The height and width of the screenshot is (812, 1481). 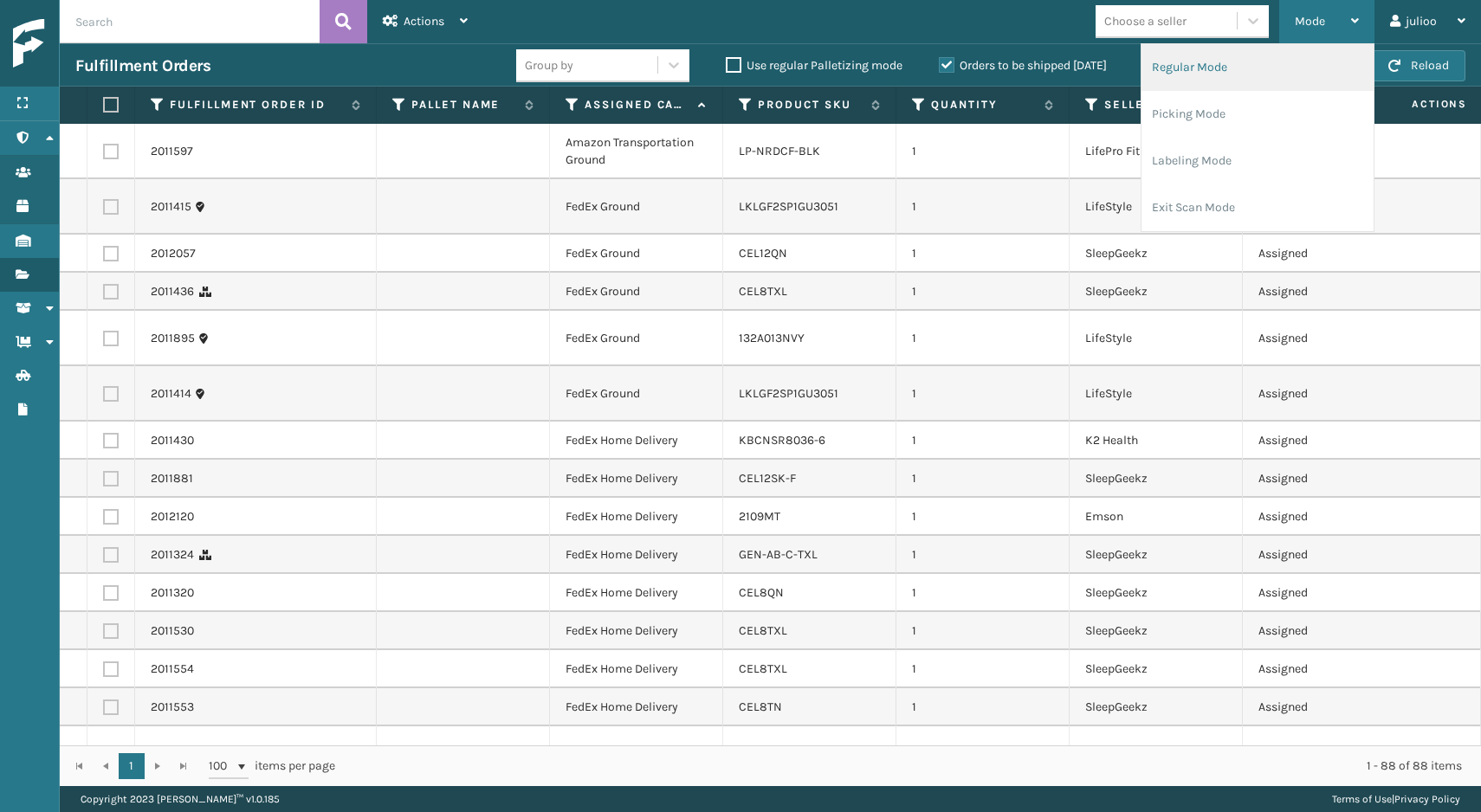 I want to click on a: 132A013NVY, so click(x=772, y=338).